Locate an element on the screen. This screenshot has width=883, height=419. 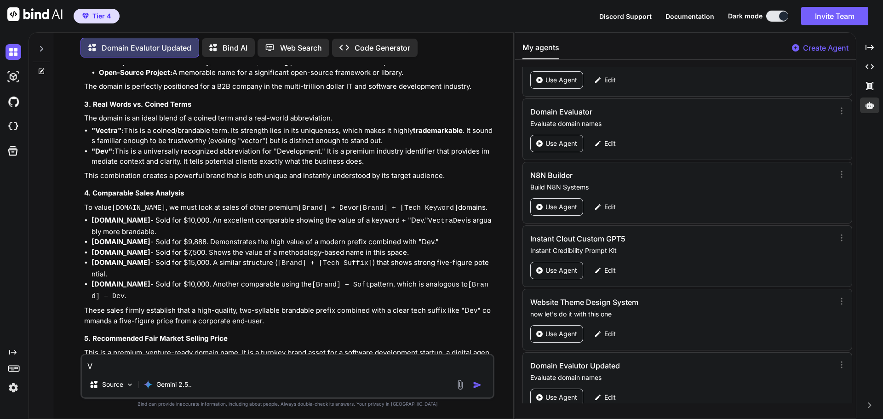
p: Gemini 2.5.. is located at coordinates (174, 384).